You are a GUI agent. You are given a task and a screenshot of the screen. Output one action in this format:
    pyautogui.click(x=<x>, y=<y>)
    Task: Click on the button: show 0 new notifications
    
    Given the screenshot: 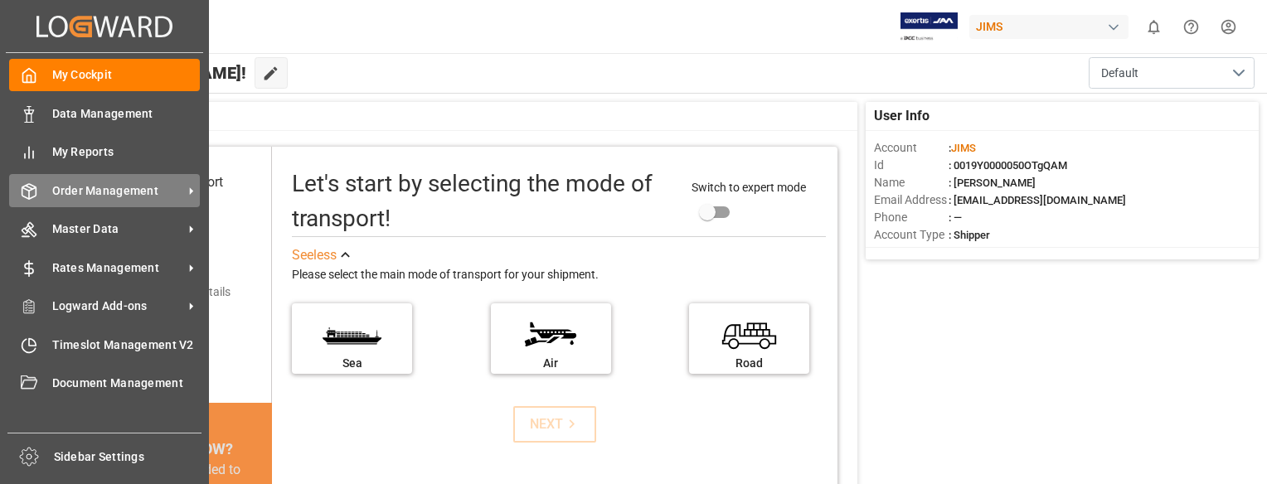 What is the action you would take?
    pyautogui.click(x=1154, y=27)
    